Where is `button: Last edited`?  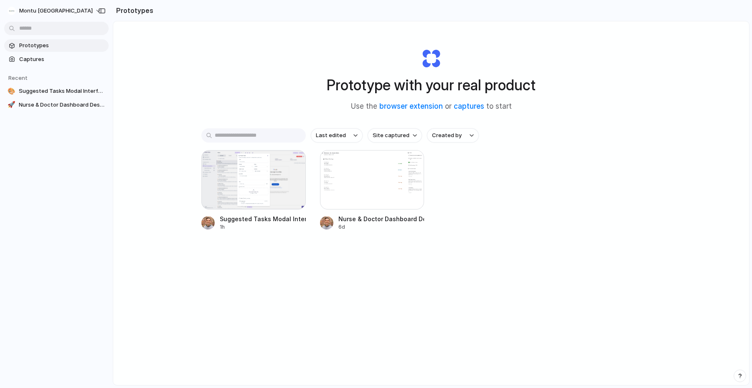 button: Last edited is located at coordinates (337, 135).